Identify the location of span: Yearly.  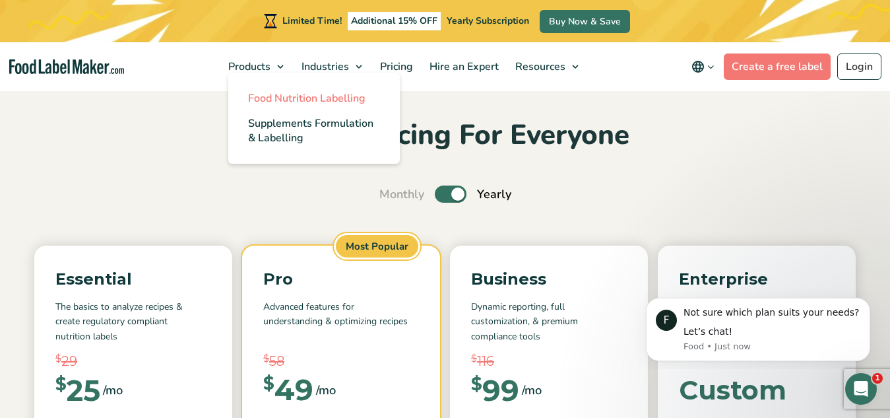
(494, 194).